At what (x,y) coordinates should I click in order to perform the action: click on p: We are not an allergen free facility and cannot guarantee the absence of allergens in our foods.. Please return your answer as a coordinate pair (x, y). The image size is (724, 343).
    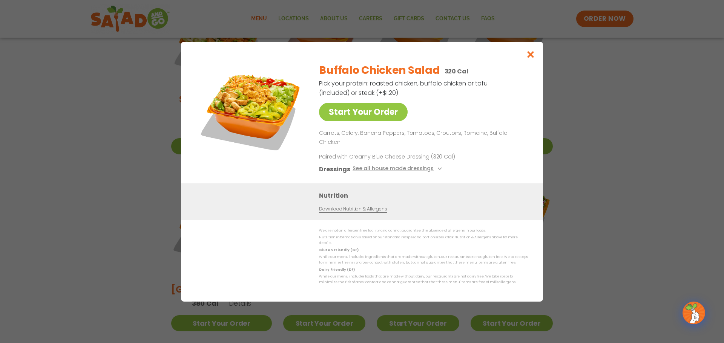
    Looking at the image, I should click on (423, 231).